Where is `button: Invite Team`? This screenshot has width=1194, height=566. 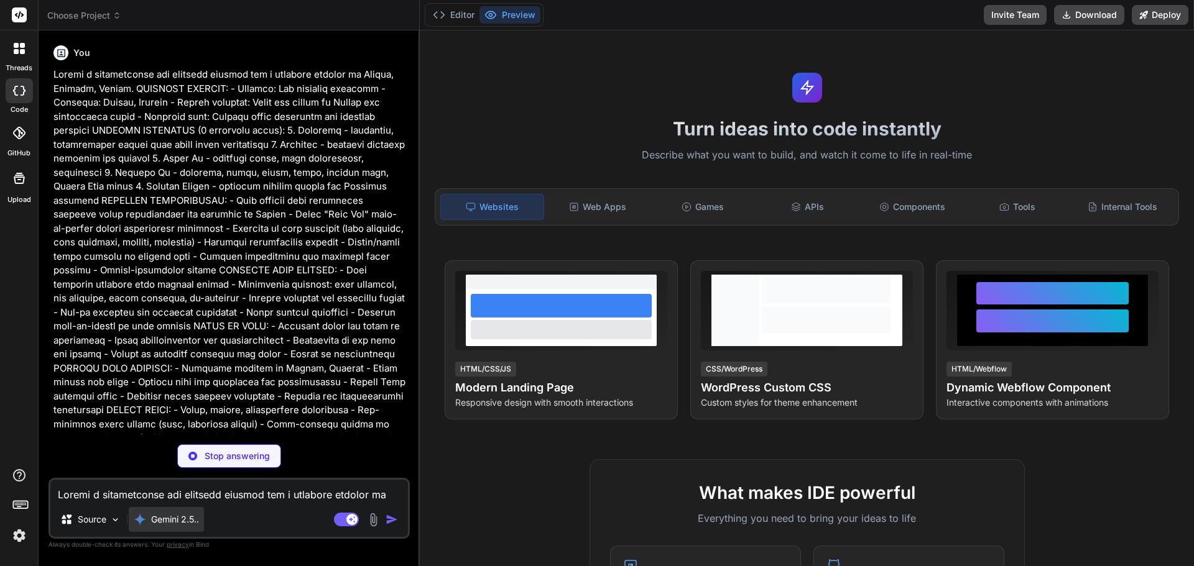
button: Invite Team is located at coordinates (1015, 15).